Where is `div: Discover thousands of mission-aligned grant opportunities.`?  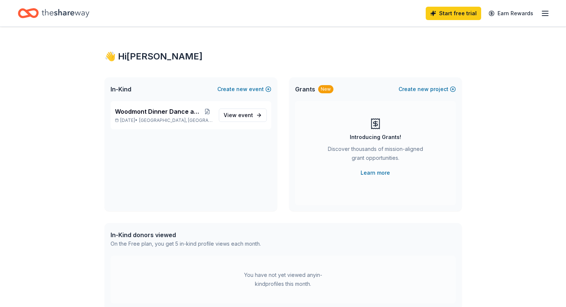 div: Discover thousands of mission-aligned grant opportunities. is located at coordinates (375, 155).